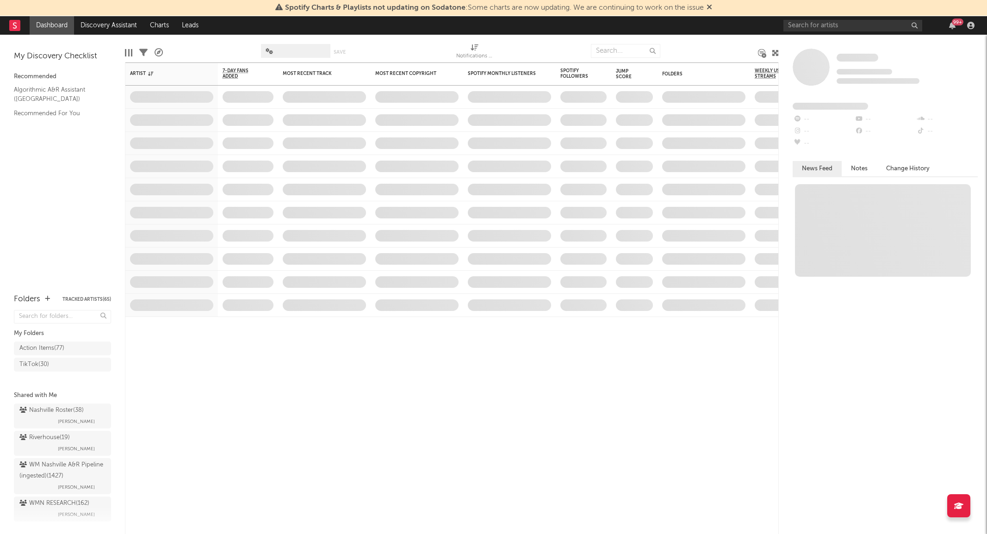 The height and width of the screenshot is (534, 987). Describe the element at coordinates (627, 74) in the screenshot. I see `div: Jump Score` at that location.